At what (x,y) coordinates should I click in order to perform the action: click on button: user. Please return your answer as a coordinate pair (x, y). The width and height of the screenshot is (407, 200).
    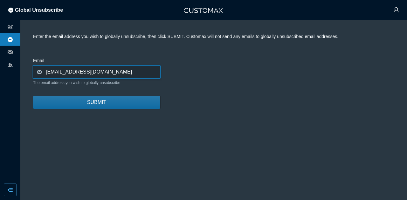
    Looking at the image, I should click on (396, 10).